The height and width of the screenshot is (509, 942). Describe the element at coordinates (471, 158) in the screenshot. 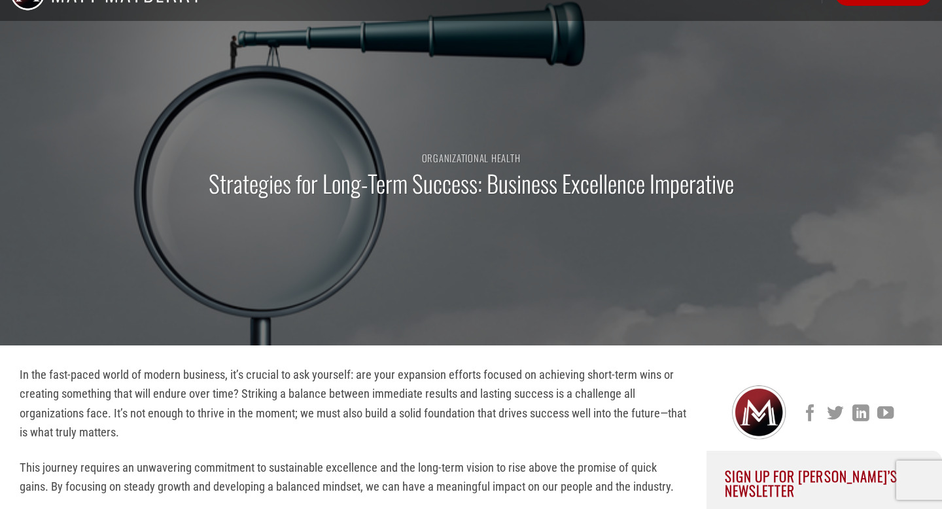

I see `a: Organizational Health` at that location.